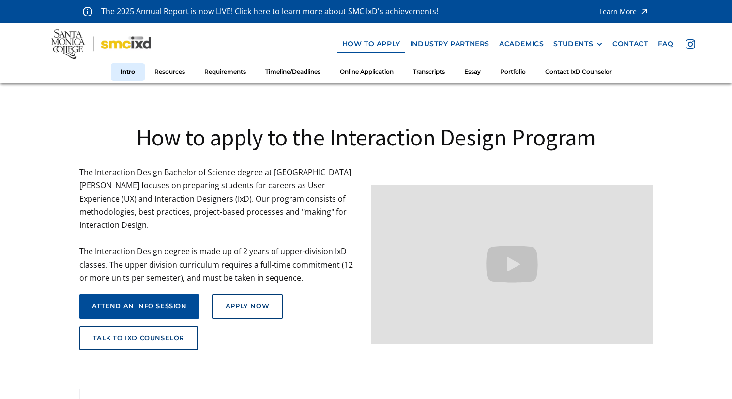 The image size is (732, 399). Describe the element at coordinates (128, 72) in the screenshot. I see `a: Intro` at that location.